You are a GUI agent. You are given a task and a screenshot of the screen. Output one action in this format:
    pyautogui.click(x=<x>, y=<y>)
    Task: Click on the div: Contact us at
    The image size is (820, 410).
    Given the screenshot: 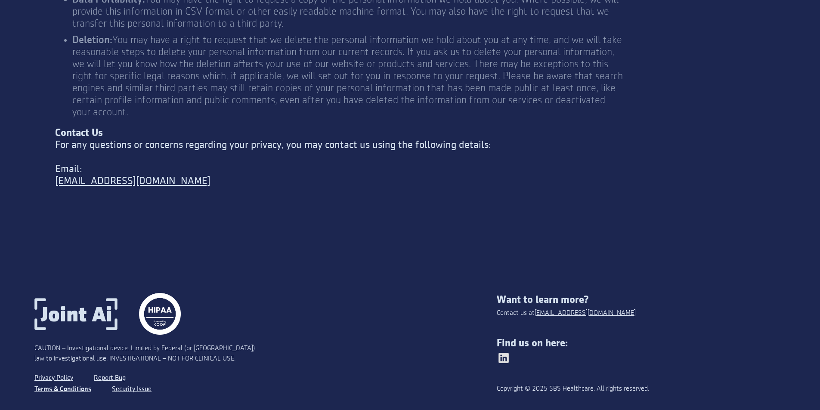 What is the action you would take?
    pyautogui.click(x=566, y=313)
    